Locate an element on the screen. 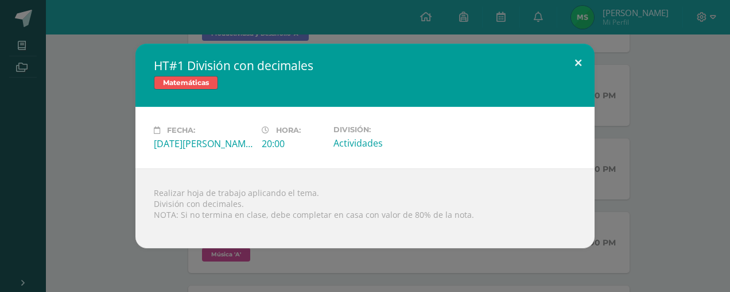 This screenshot has height=292, width=730. div: Realizar hoja de trabajo aplicando el tema. División con decimales. NOTA: Si no termina en clase,... is located at coordinates (365, 208).